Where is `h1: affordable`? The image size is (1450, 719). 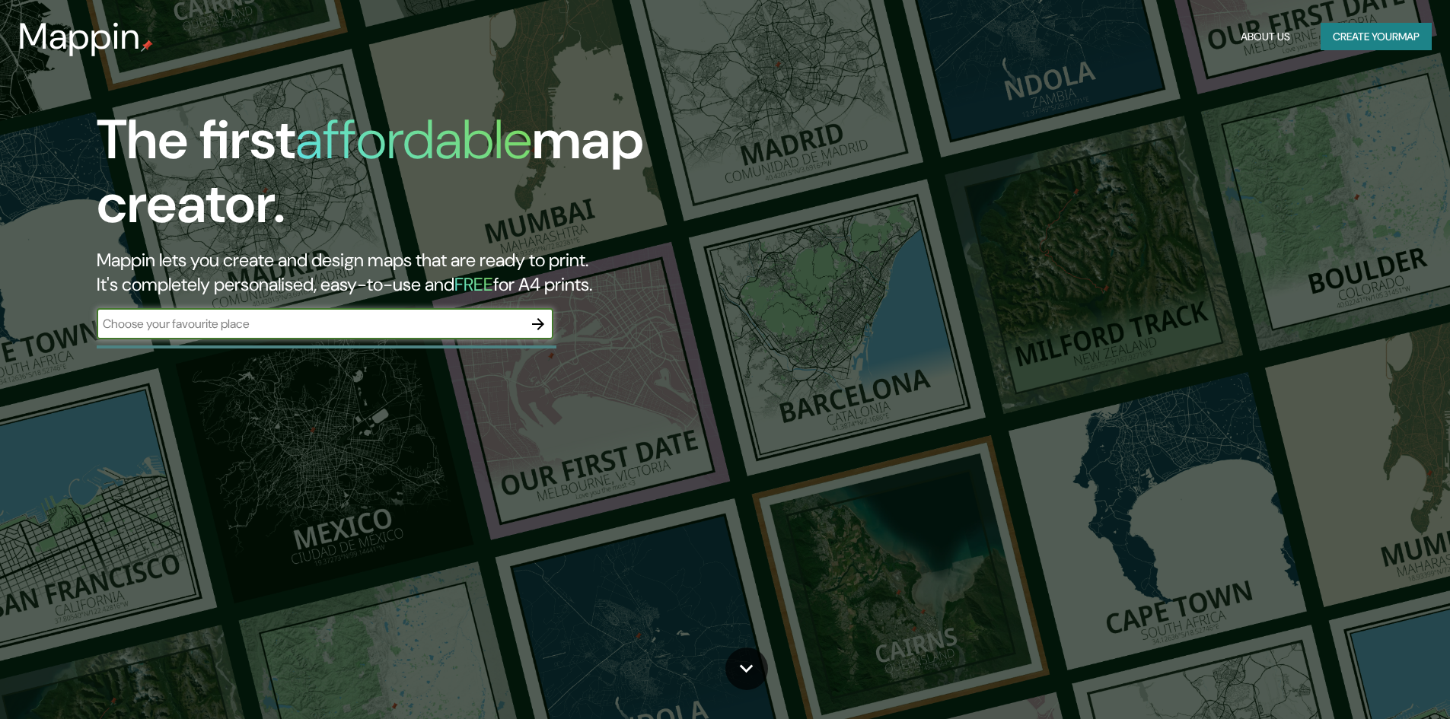
h1: affordable is located at coordinates (413, 139).